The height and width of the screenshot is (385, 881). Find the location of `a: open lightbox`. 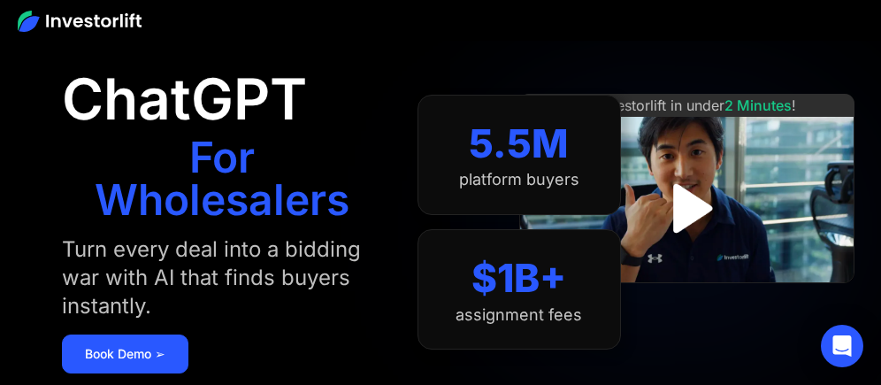

a: open lightbox is located at coordinates (686, 208).